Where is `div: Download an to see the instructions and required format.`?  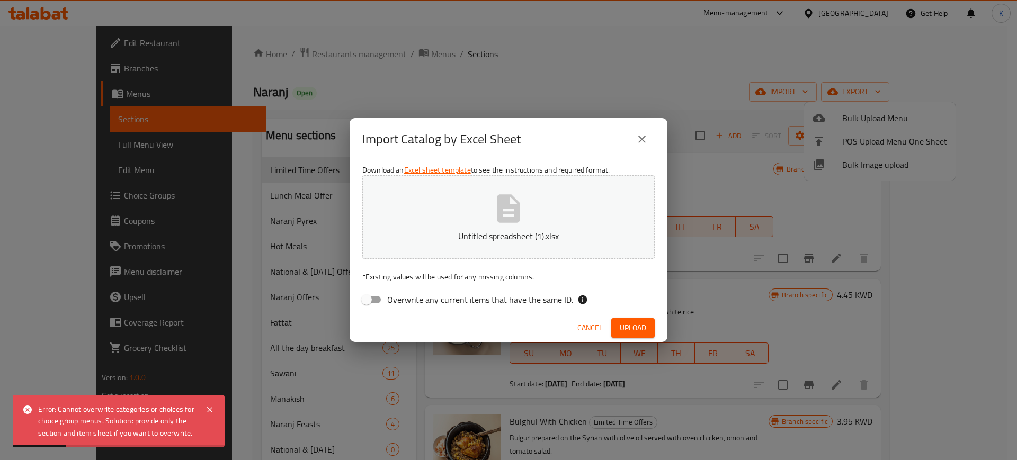
div: Download an to see the instructions and required format. is located at coordinates (509, 237).